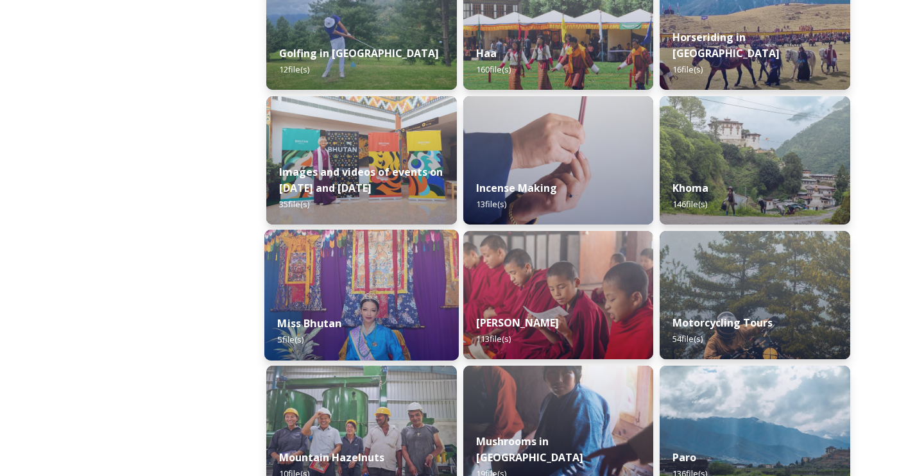  What do you see at coordinates (687, 69) in the screenshot?
I see `span: 16 file(s)` at bounding box center [687, 69].